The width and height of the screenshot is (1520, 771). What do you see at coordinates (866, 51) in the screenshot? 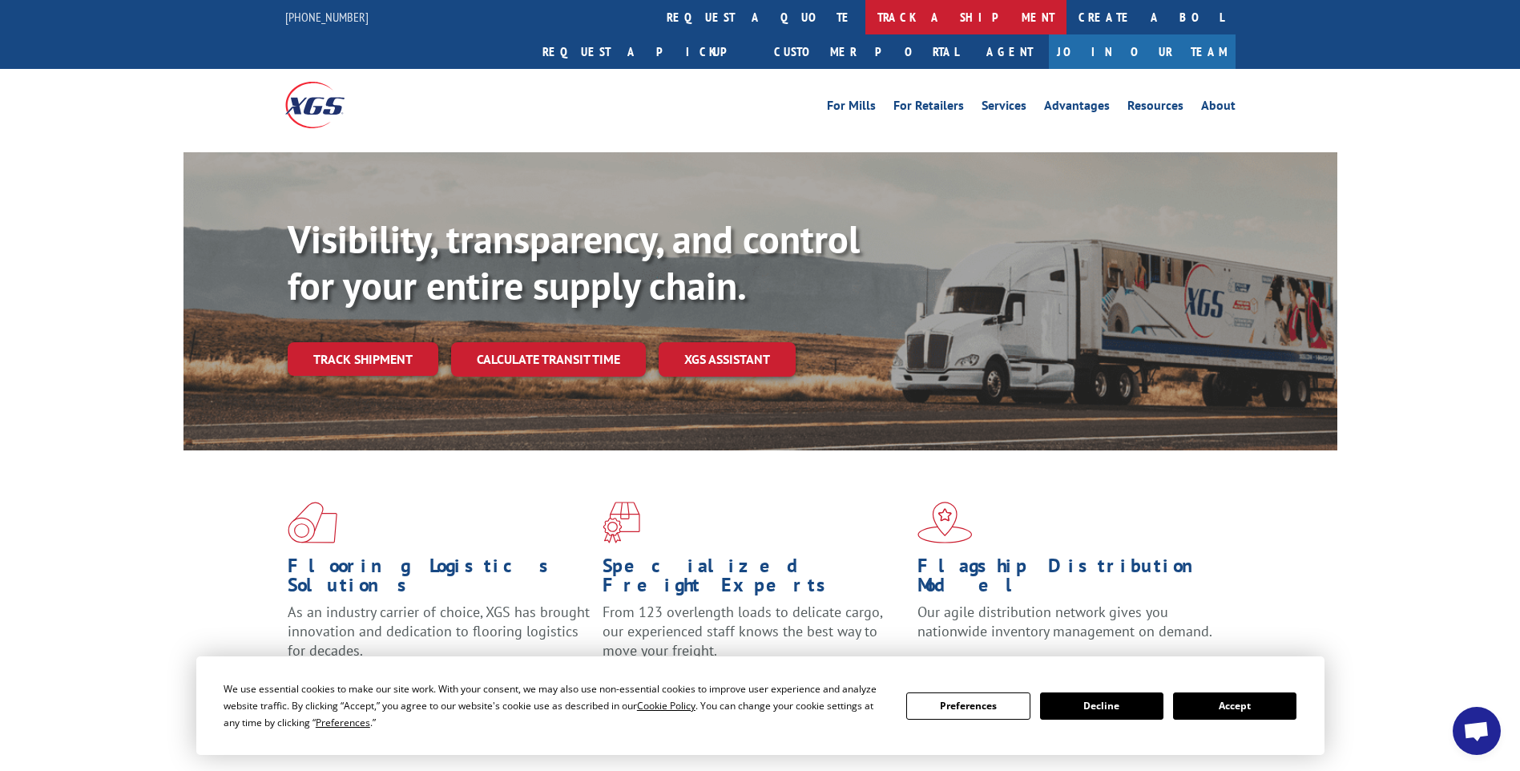
I see `a: Customer Portal` at bounding box center [866, 51].